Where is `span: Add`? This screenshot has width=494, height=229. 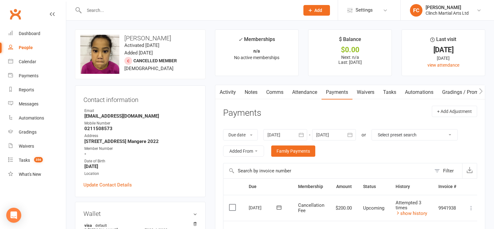
span: Add is located at coordinates (318, 10).